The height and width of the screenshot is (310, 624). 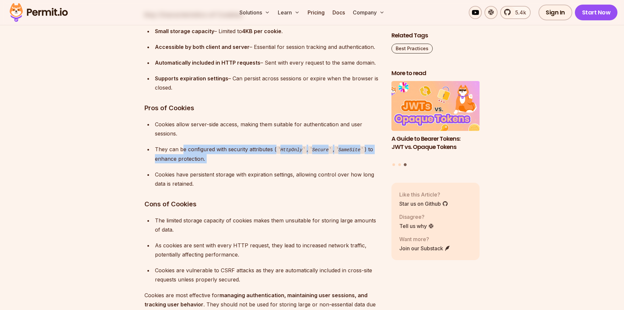 I want to click on code: Secure, so click(x=321, y=150).